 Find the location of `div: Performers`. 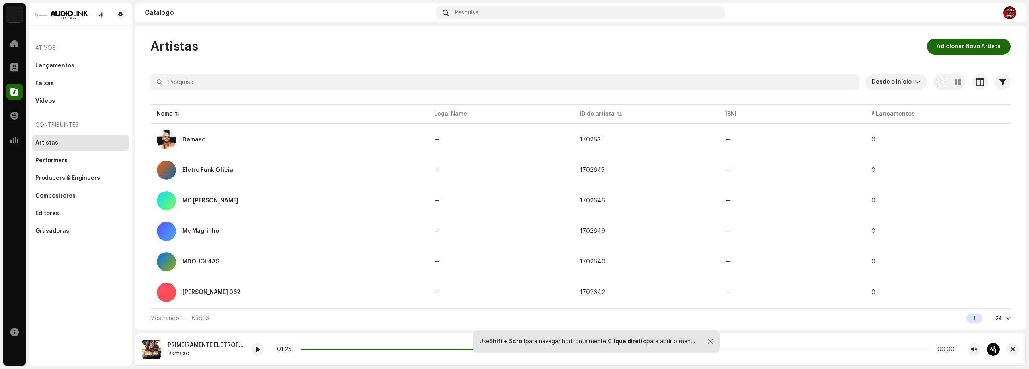

div: Performers is located at coordinates (51, 161).